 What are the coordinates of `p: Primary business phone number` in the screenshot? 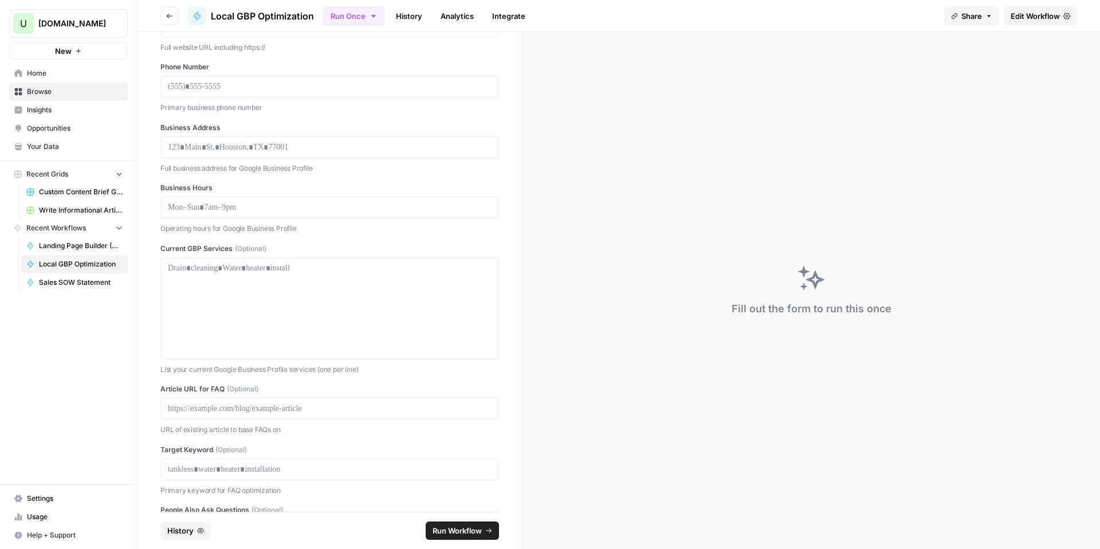 It's located at (329, 108).